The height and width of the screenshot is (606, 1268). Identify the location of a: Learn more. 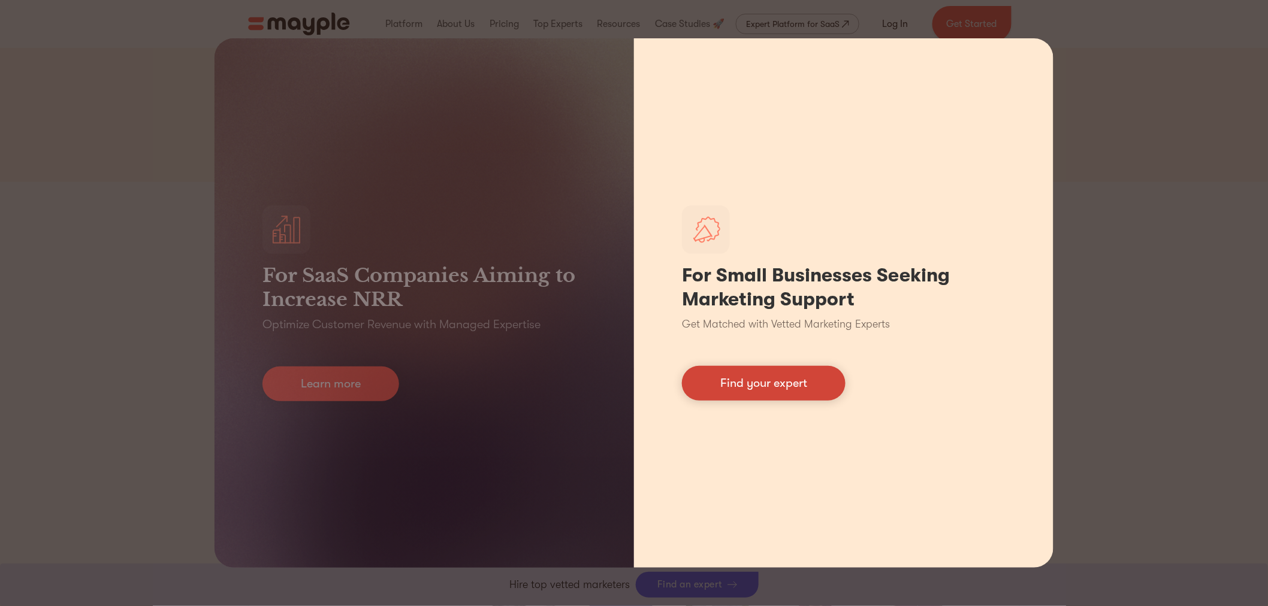
(331, 384).